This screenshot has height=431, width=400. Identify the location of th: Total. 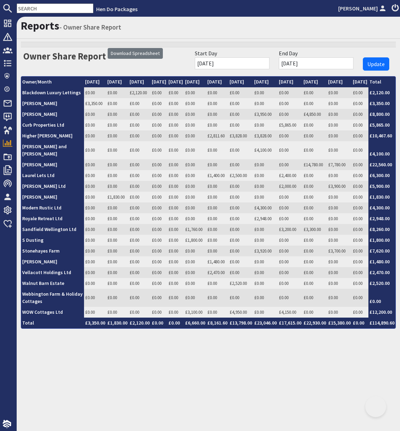
(382, 82).